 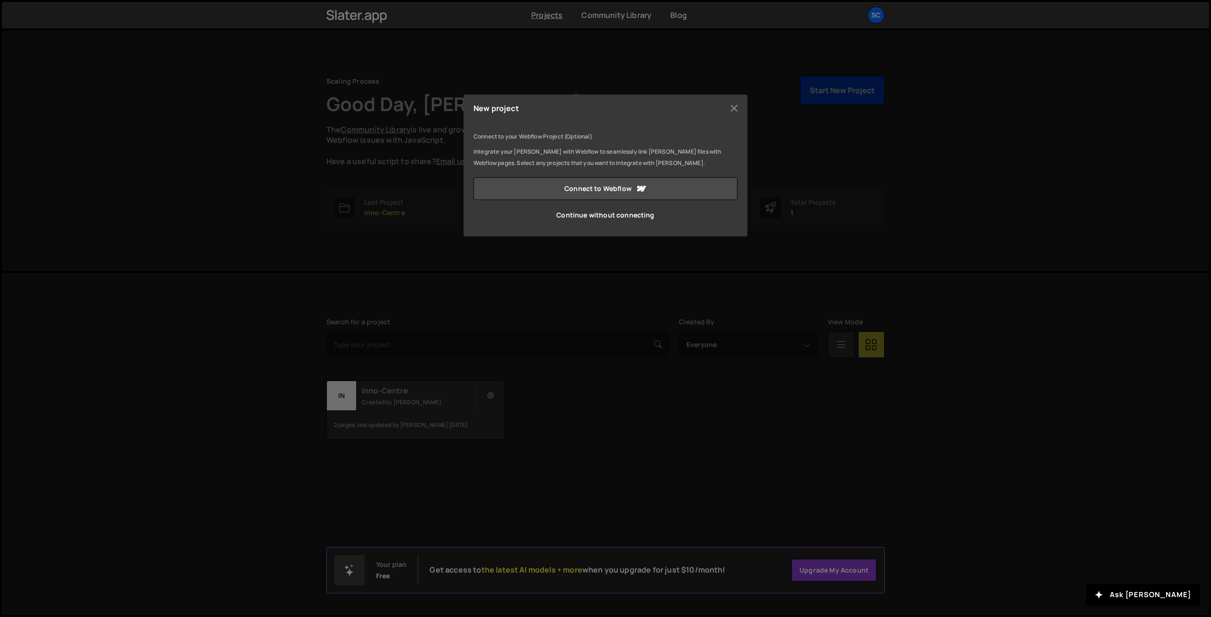 I want to click on h5: New project, so click(x=496, y=108).